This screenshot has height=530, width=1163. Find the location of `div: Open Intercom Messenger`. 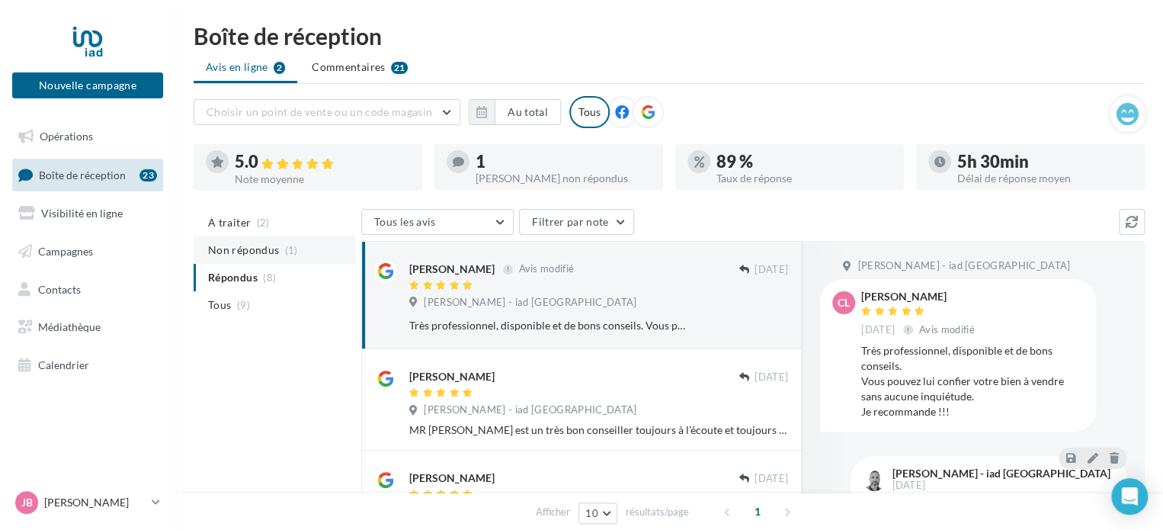

div: Open Intercom Messenger is located at coordinates (1130, 496).